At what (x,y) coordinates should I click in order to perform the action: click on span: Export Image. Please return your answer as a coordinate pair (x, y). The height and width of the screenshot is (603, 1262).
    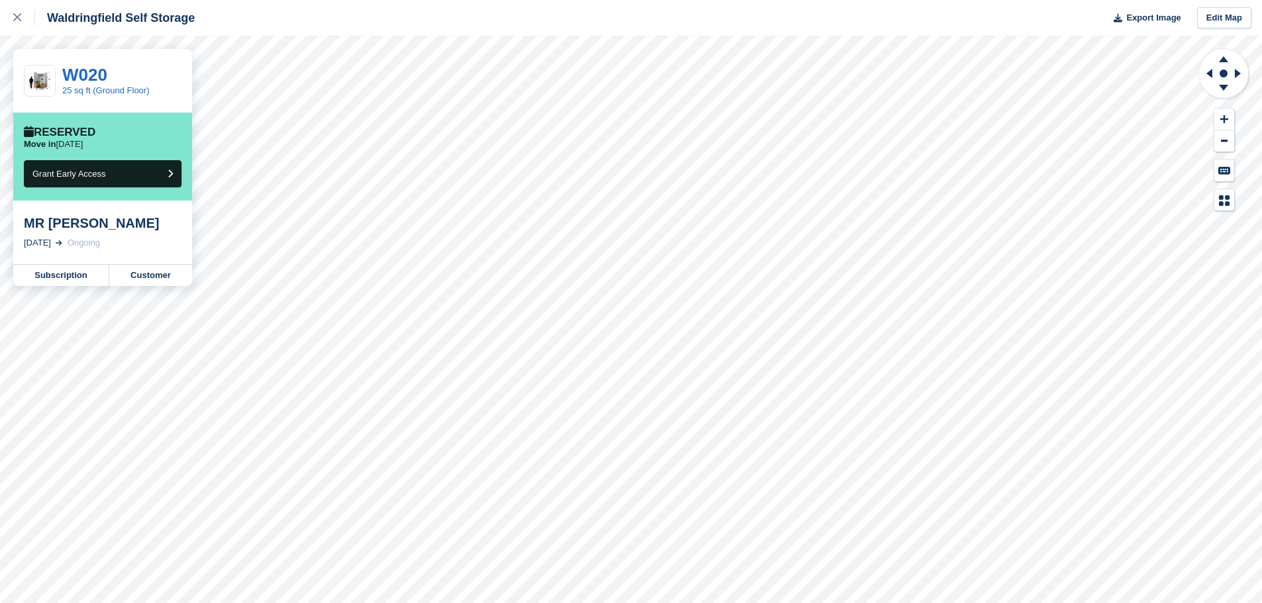
    Looking at the image, I should click on (1153, 18).